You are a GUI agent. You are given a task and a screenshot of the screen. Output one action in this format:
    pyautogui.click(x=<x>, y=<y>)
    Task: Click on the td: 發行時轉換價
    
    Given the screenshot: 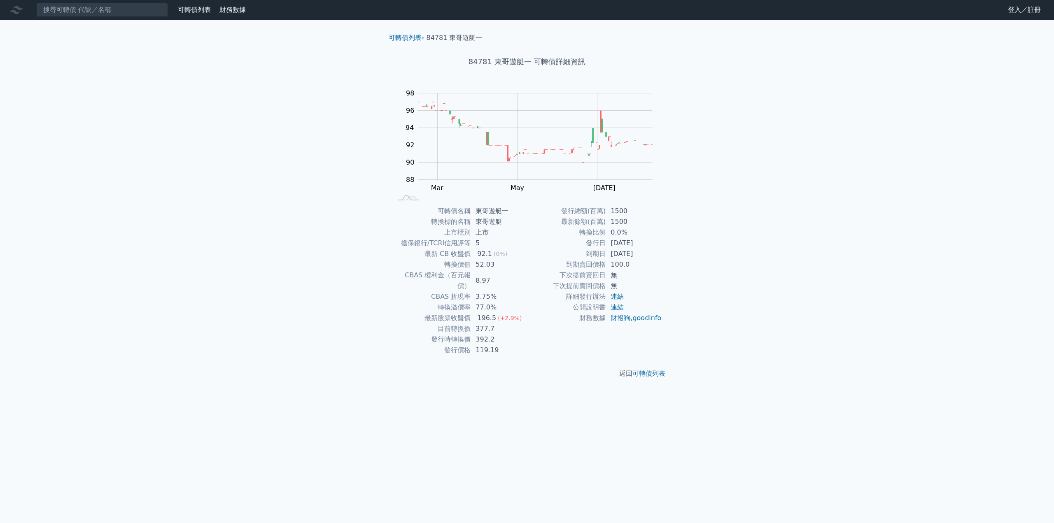 What is the action you would take?
    pyautogui.click(x=431, y=340)
    